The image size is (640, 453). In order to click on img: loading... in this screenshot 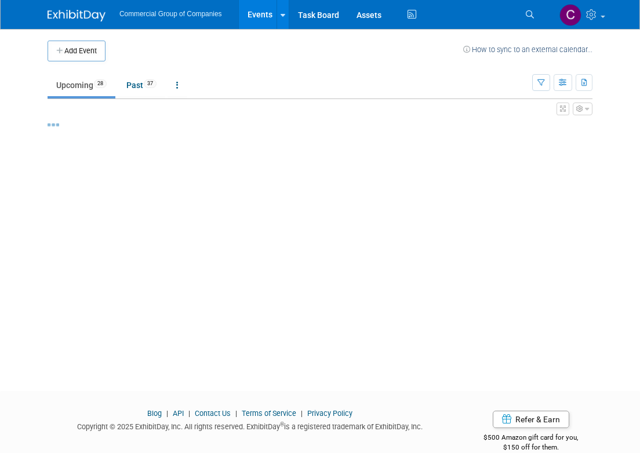, I will do `click(53, 125)`.